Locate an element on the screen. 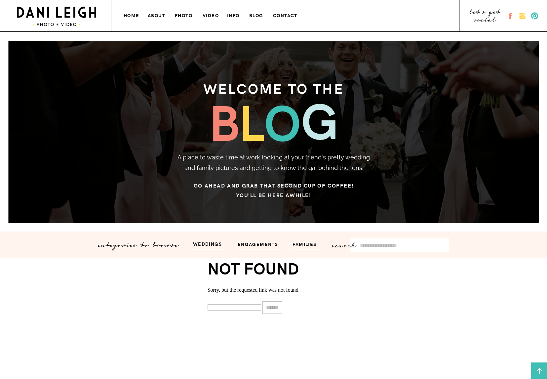 Image resolution: width=547 pixels, height=379 pixels. a: home is located at coordinates (132, 15).